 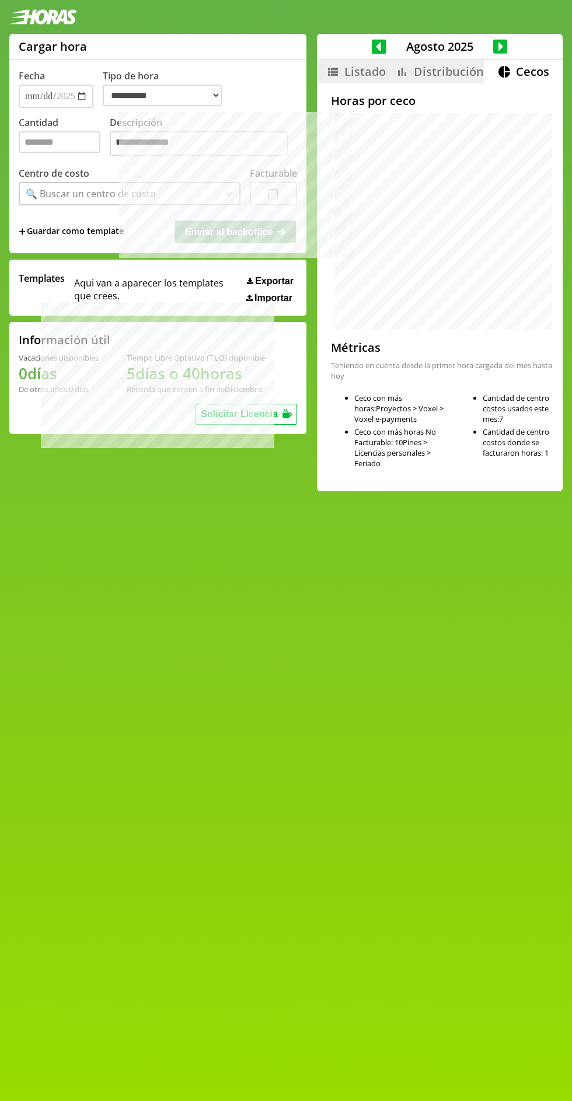 I want to click on span: Cecos, so click(x=532, y=71).